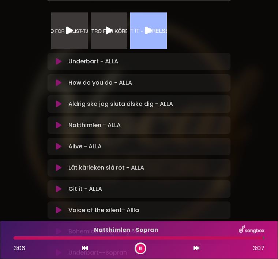 This screenshot has width=278, height=259. I want to click on p: Natthimlen - Sopran, so click(126, 230).